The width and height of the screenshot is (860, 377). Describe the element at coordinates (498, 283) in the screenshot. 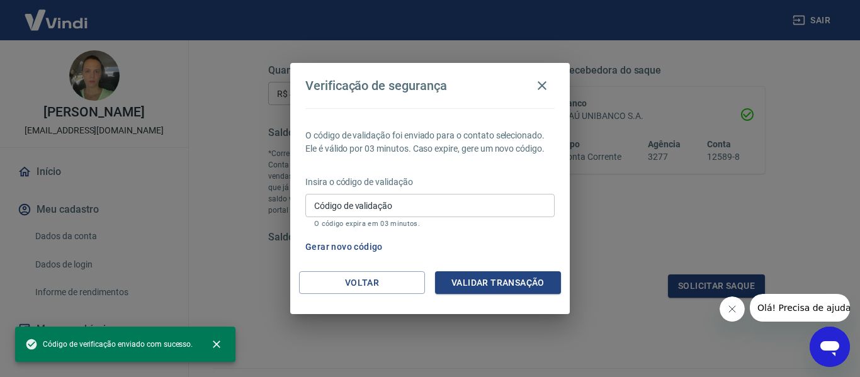

I see `button: Validar transação` at that location.